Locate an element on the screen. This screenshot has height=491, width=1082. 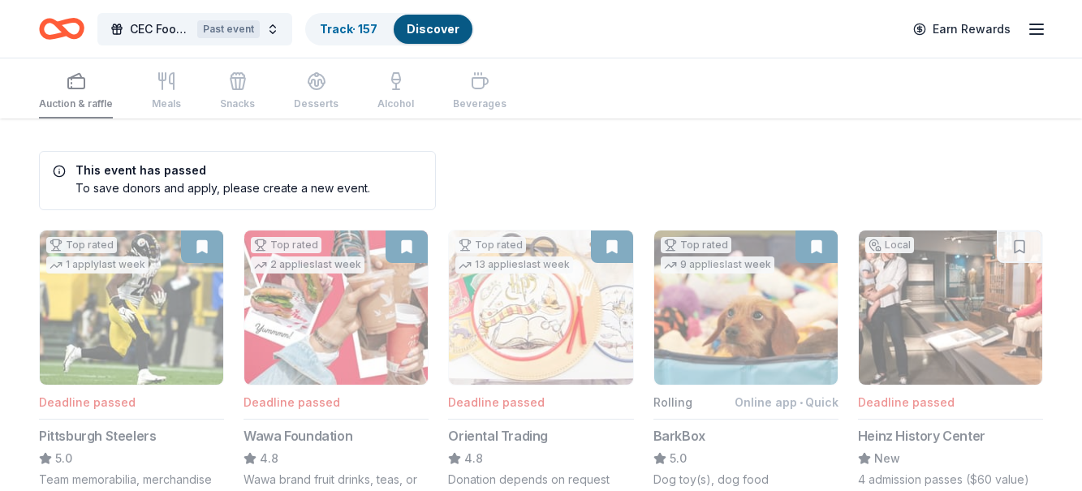
a: Discover is located at coordinates (432, 28).